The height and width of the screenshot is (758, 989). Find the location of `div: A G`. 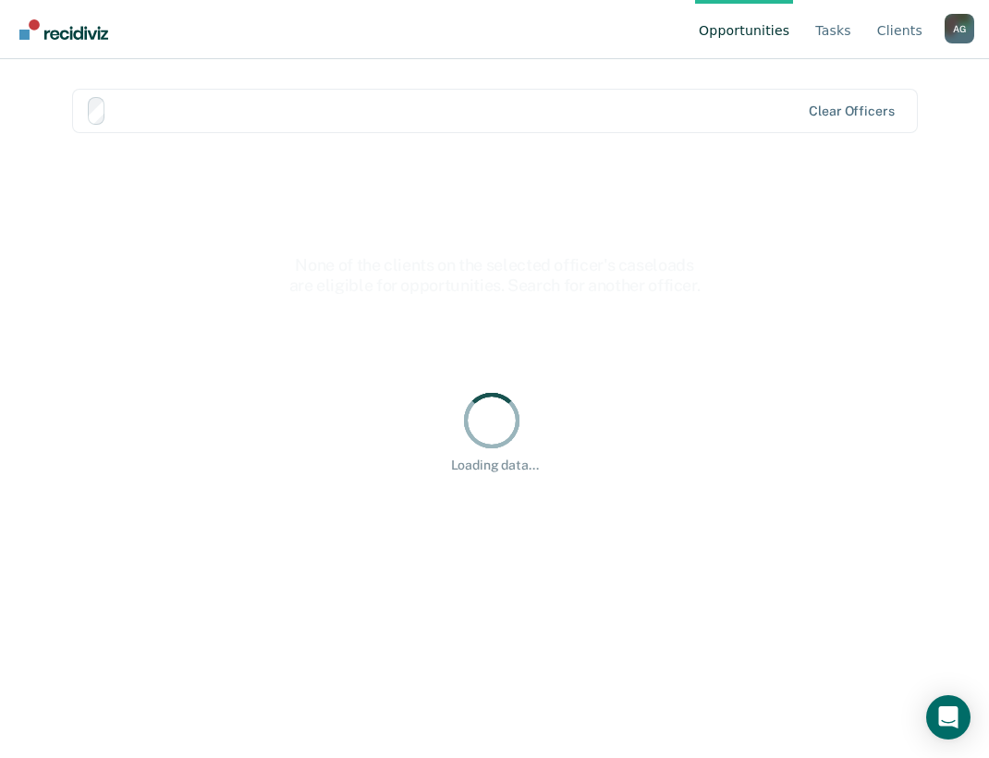

div: A G is located at coordinates (960, 29).